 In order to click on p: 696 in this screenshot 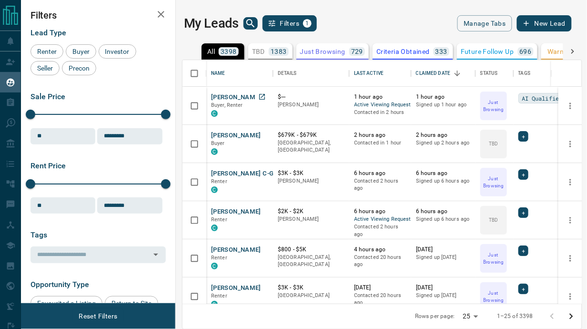, I will do `click(526, 51)`.